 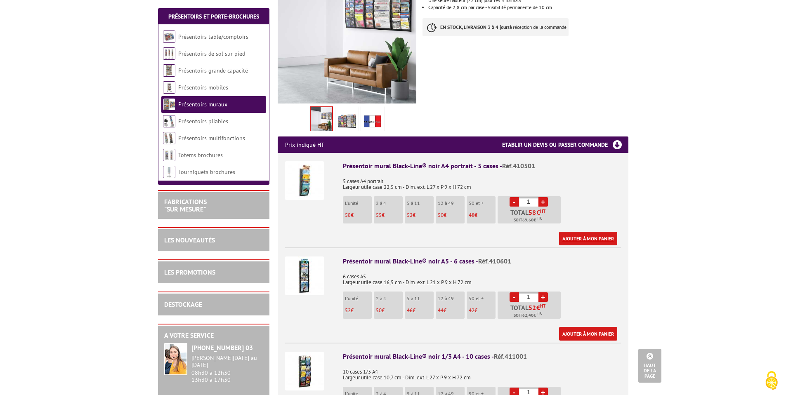 What do you see at coordinates (482, 372) in the screenshot?
I see `p: 10 cases 1/3 A4 Largeur utile case 10,7 cm - Dim. ext. L 27 x P 9 x H 72 cm` at bounding box center [482, 372].